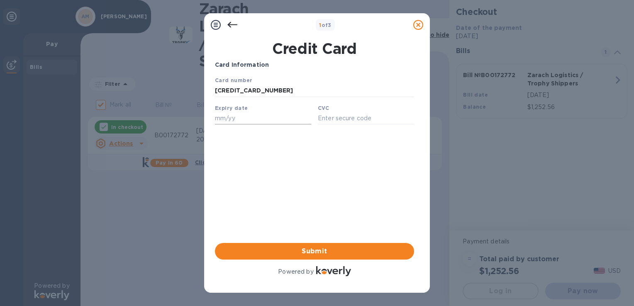  Describe the element at coordinates (314, 251) in the screenshot. I see `button: Submit` at that location.